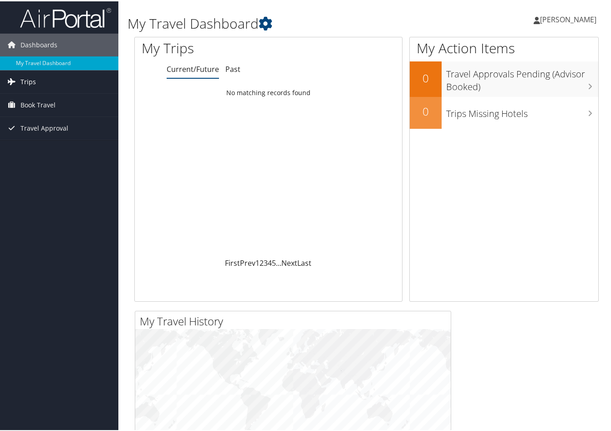 This screenshot has width=611, height=431. Describe the element at coordinates (304, 262) in the screenshot. I see `a: Last` at that location.